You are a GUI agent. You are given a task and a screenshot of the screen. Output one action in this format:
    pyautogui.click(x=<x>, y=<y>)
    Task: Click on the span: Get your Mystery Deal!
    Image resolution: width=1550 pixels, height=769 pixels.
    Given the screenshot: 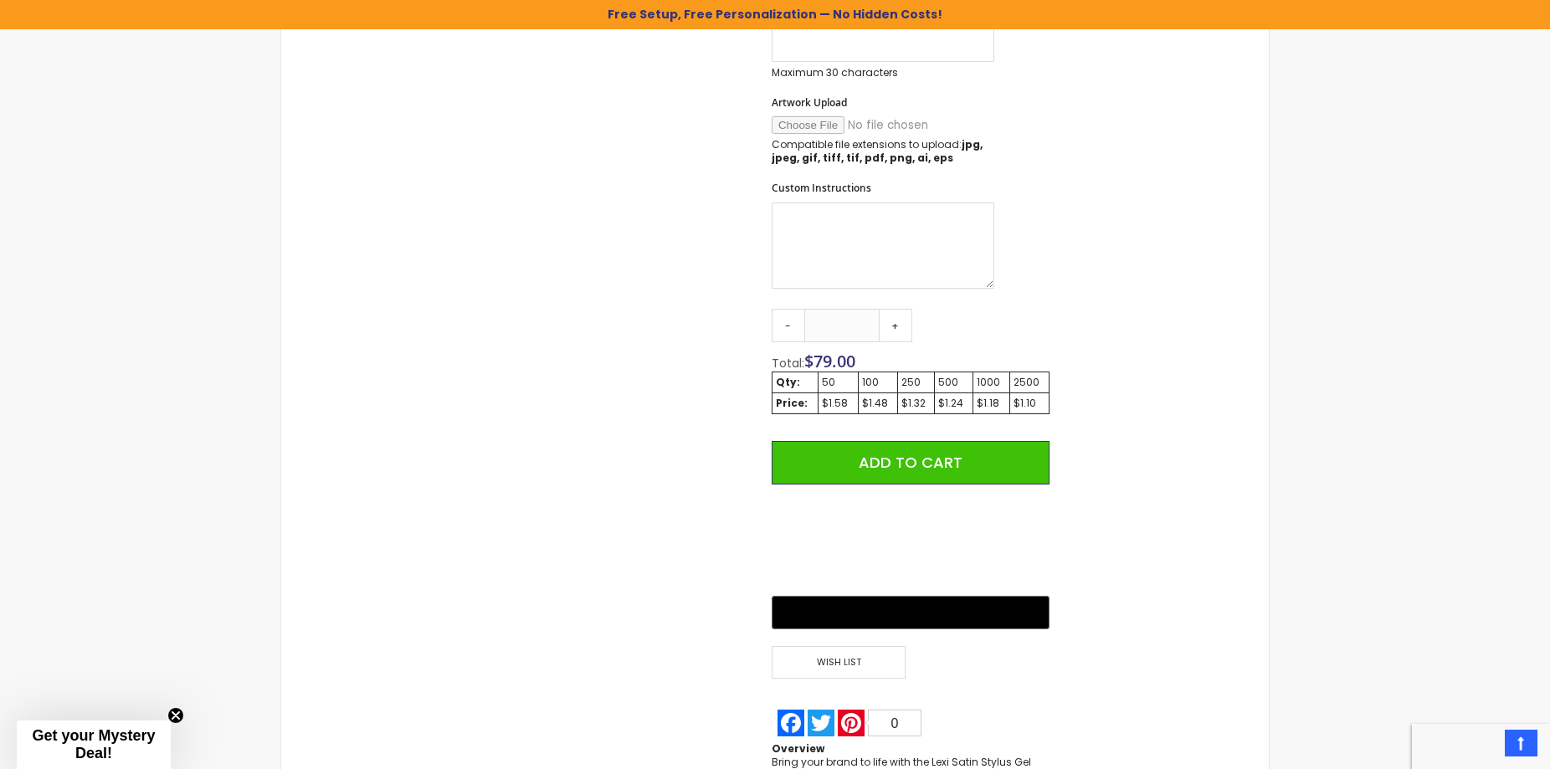 What is the action you would take?
    pyautogui.click(x=93, y=744)
    